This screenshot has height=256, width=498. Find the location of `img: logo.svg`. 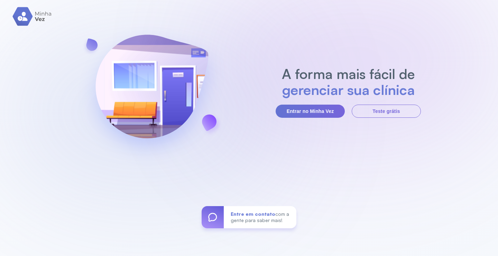

img: logo.svg is located at coordinates (32, 16).